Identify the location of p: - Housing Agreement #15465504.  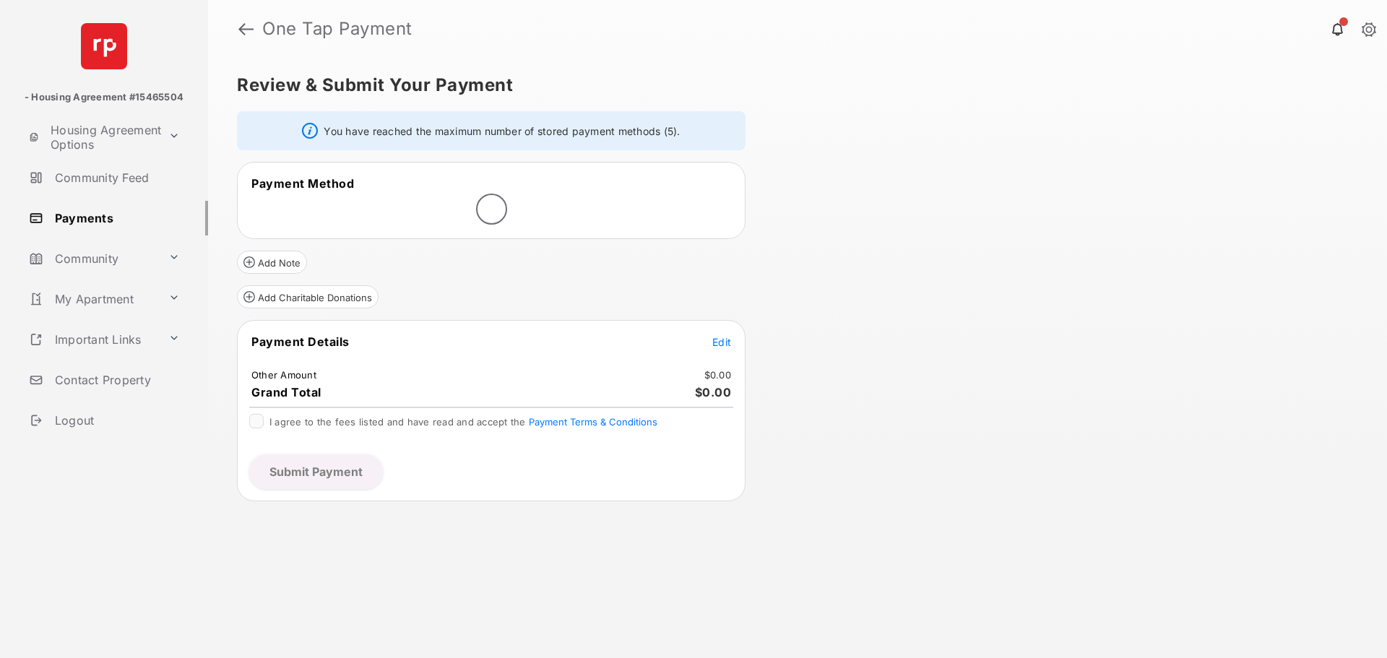
(104, 97).